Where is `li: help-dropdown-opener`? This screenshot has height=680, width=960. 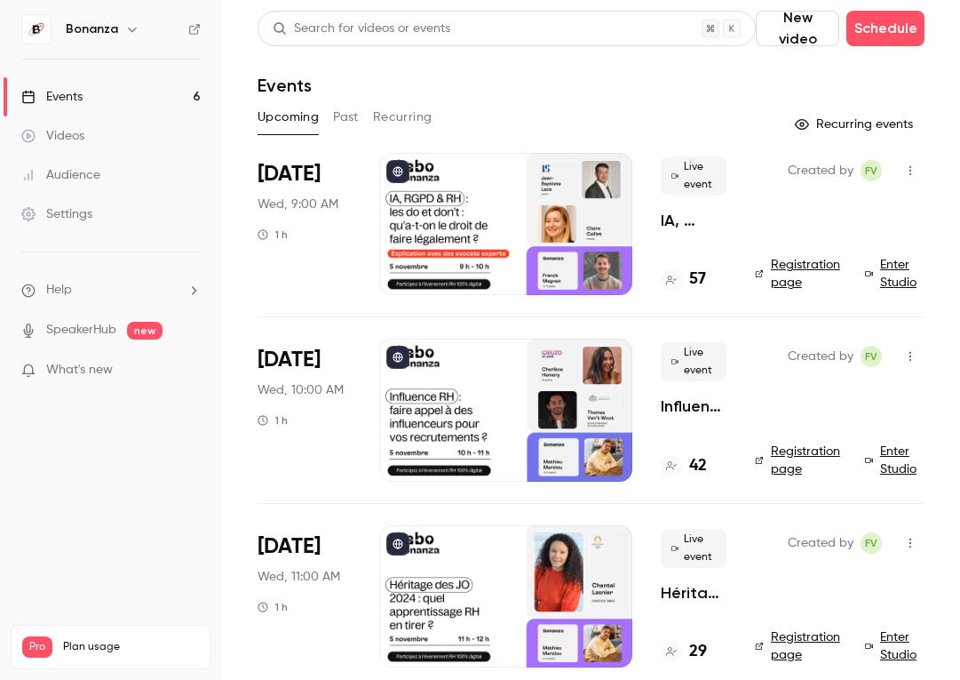
li: help-dropdown-opener is located at coordinates (111, 290).